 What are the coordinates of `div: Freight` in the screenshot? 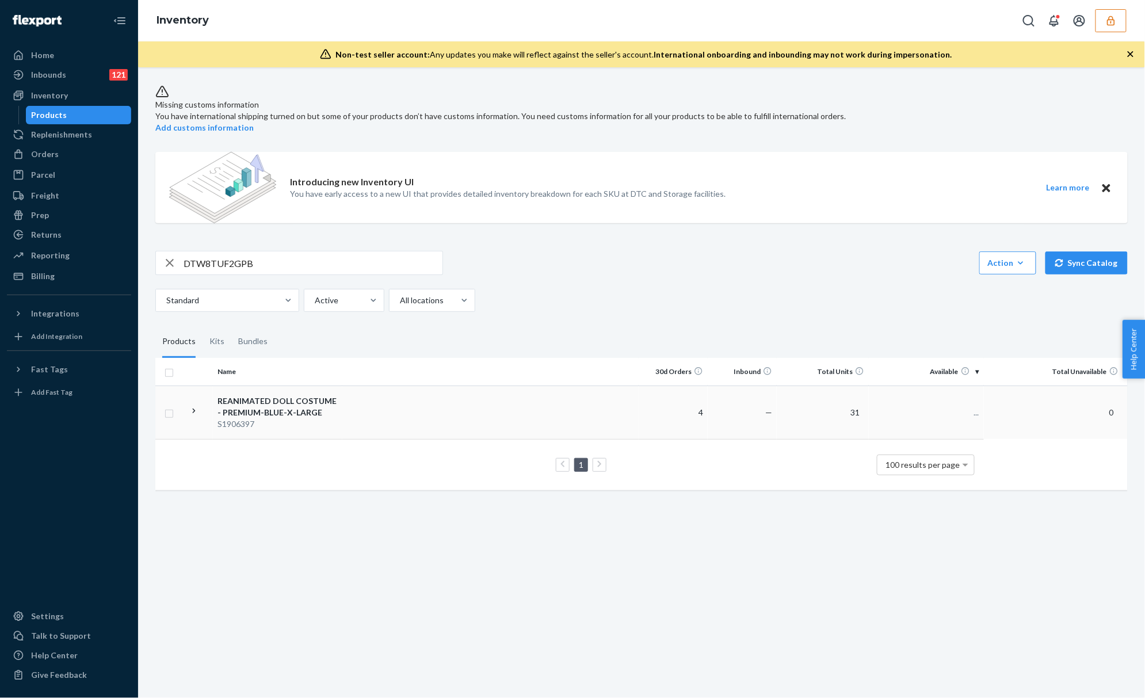 It's located at (45, 196).